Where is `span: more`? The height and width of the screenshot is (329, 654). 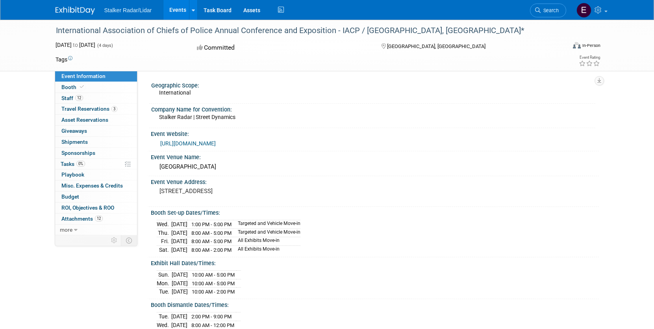
span: more is located at coordinates (66, 230).